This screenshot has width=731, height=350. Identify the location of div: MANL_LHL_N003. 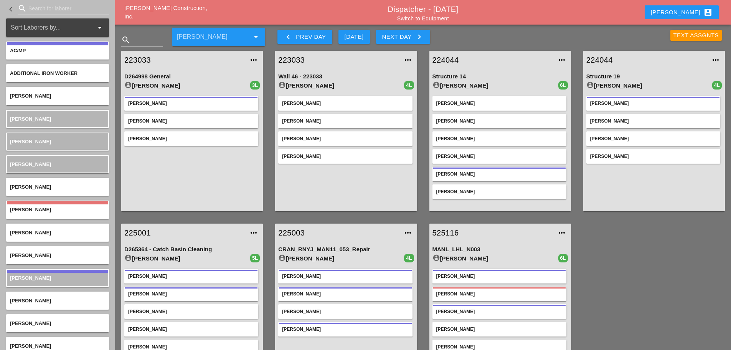
(500, 249).